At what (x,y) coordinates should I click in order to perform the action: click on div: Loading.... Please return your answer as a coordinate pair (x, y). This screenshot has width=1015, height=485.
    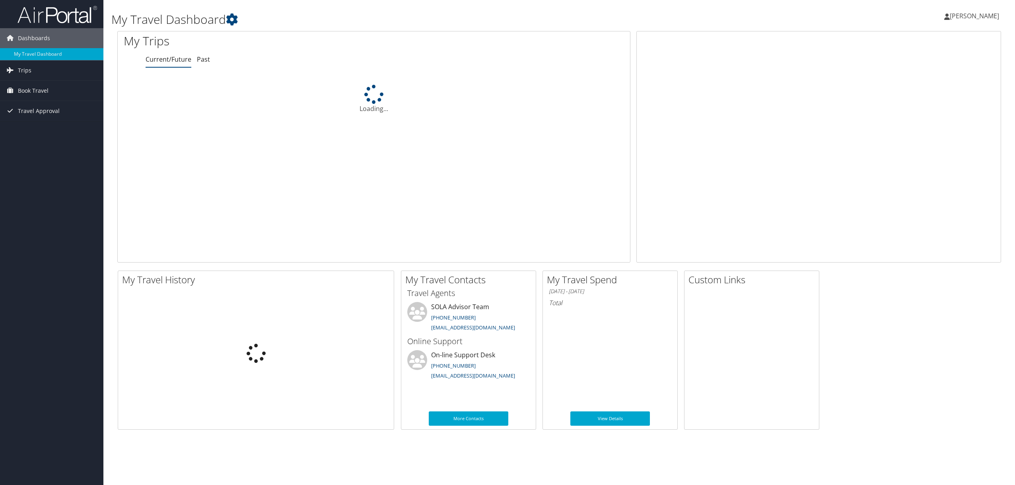
    Looking at the image, I should click on (374, 99).